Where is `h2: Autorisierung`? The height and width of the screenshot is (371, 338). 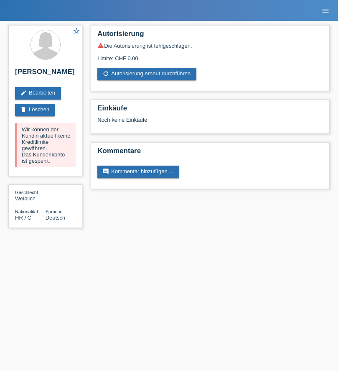 h2: Autorisierung is located at coordinates (210, 36).